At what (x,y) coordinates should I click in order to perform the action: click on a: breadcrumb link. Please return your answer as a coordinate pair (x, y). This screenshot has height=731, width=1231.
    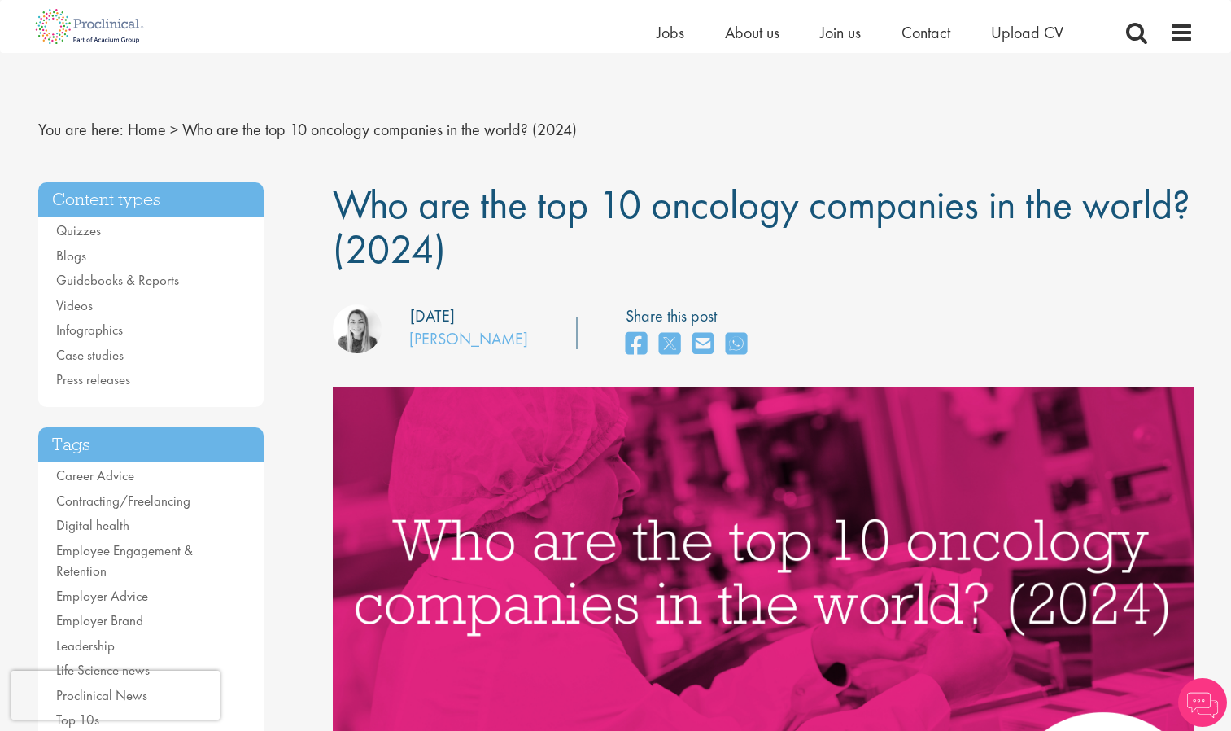
    Looking at the image, I should click on (146, 129).